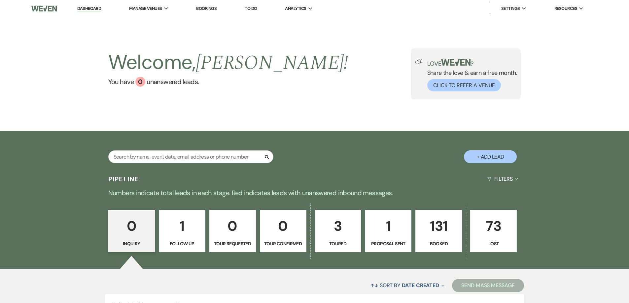 The width and height of the screenshot is (629, 303). I want to click on a: To Do, so click(250, 8).